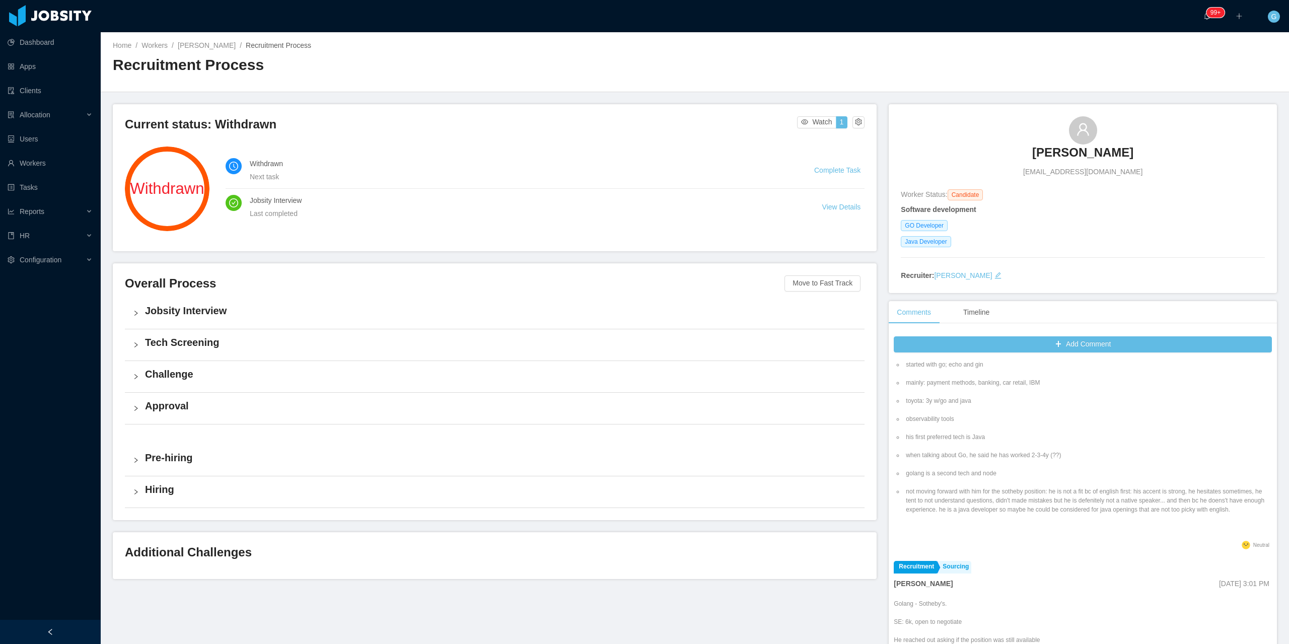  Describe the element at coordinates (500, 406) in the screenshot. I see `h4: Approval` at that location.